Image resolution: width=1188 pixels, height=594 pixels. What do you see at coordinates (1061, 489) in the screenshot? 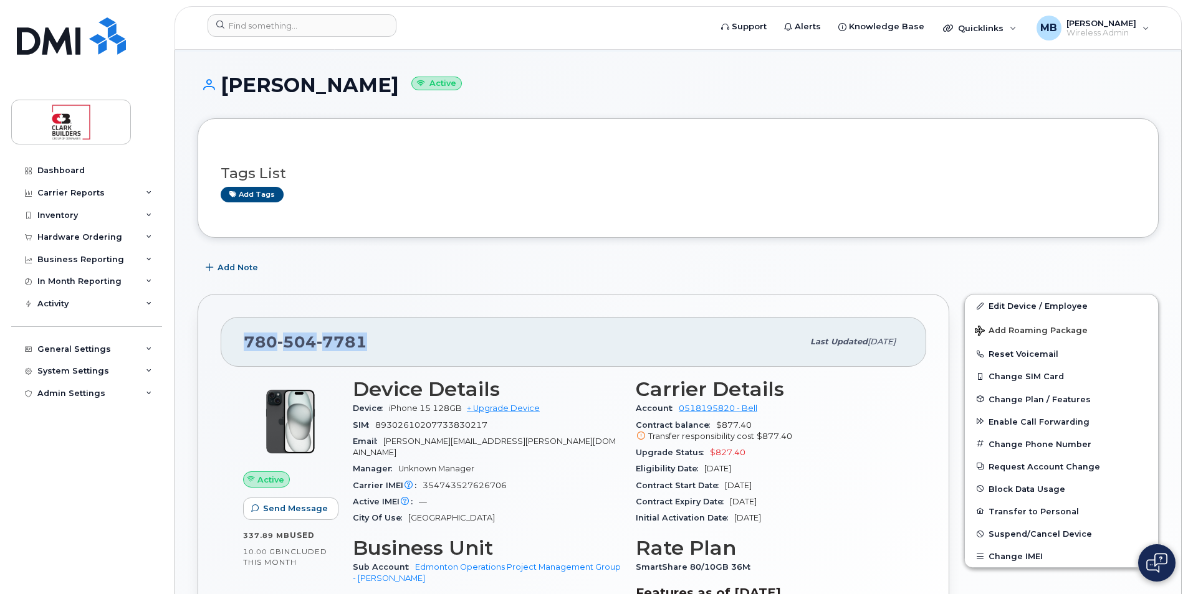
I see `button: Block Data Usage` at bounding box center [1061, 489].